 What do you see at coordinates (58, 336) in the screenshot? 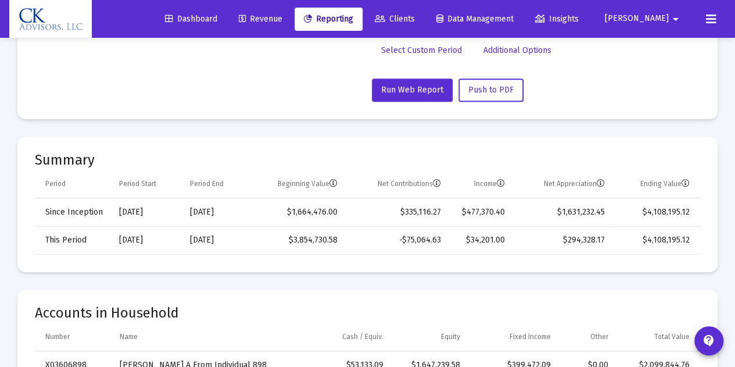
I see `div: Number` at bounding box center [58, 336].